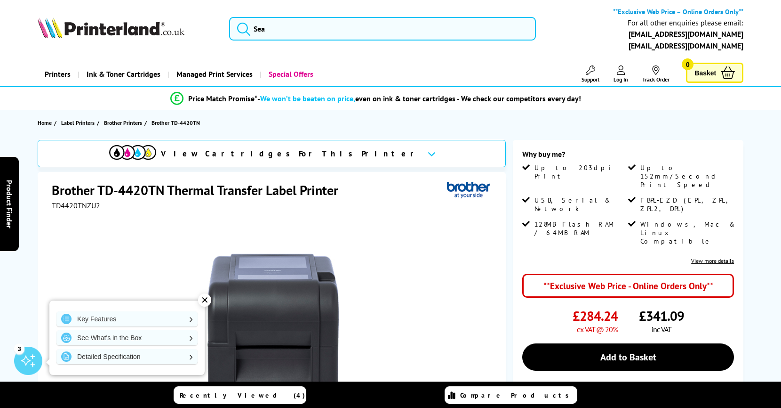 This screenshot has height=408, width=781. Describe the element at coordinates (111, 28) in the screenshot. I see `img: Printerland Logo` at that location.